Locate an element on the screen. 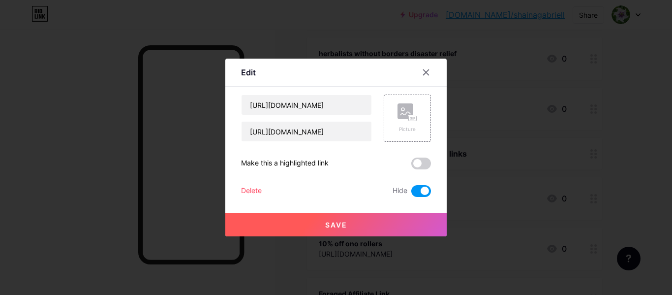 This screenshot has width=672, height=295. span: Save is located at coordinates (336, 224).